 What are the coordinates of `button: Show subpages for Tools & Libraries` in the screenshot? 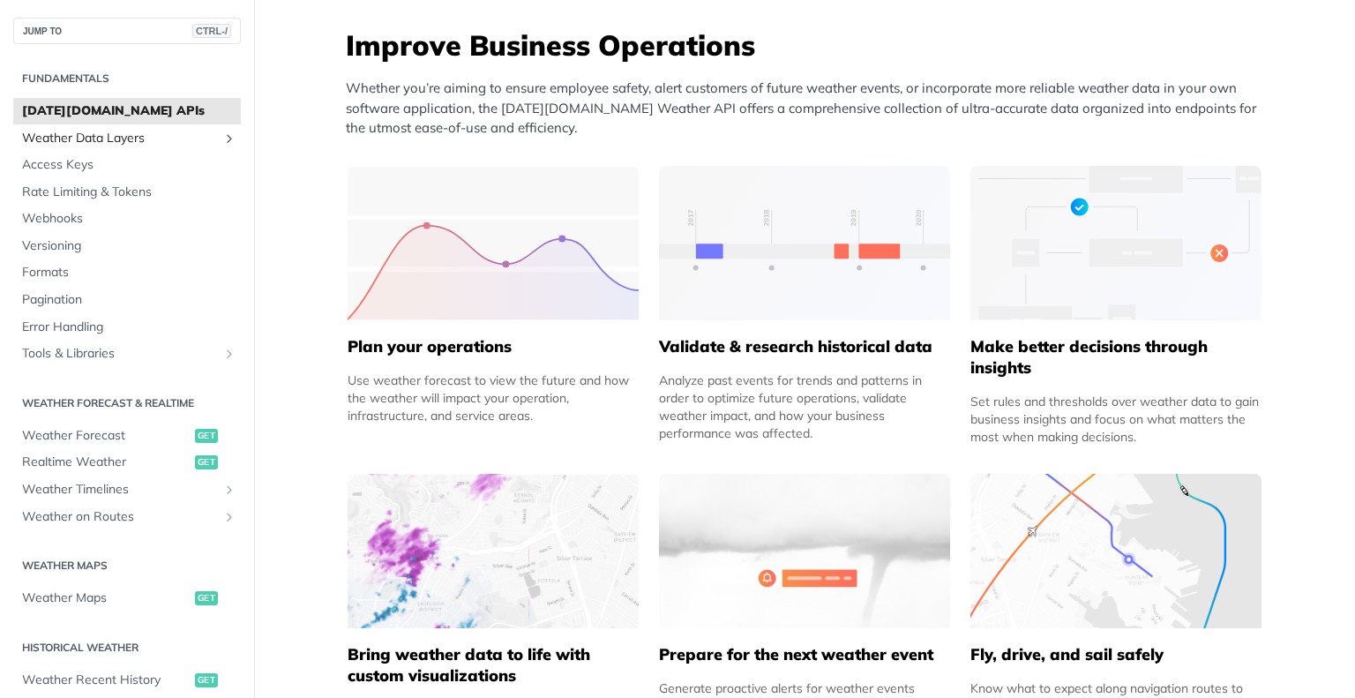 It's located at (229, 354).